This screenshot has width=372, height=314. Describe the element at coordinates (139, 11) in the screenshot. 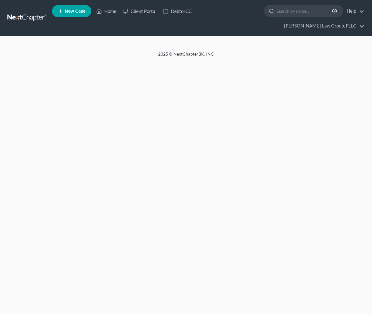

I see `a: Client Portal` at that location.